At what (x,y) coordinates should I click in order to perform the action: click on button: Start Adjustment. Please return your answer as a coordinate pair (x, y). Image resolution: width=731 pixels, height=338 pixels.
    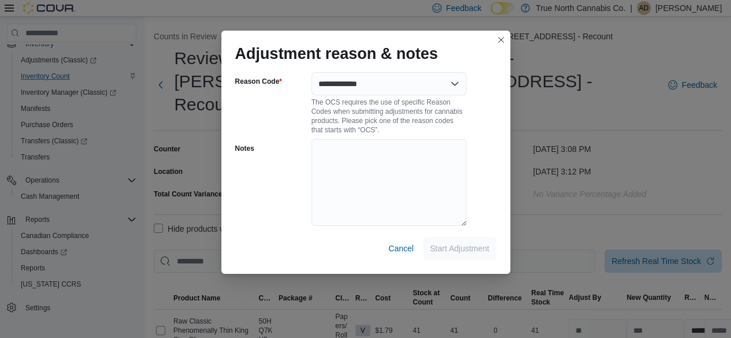
    Looking at the image, I should click on (459, 248).